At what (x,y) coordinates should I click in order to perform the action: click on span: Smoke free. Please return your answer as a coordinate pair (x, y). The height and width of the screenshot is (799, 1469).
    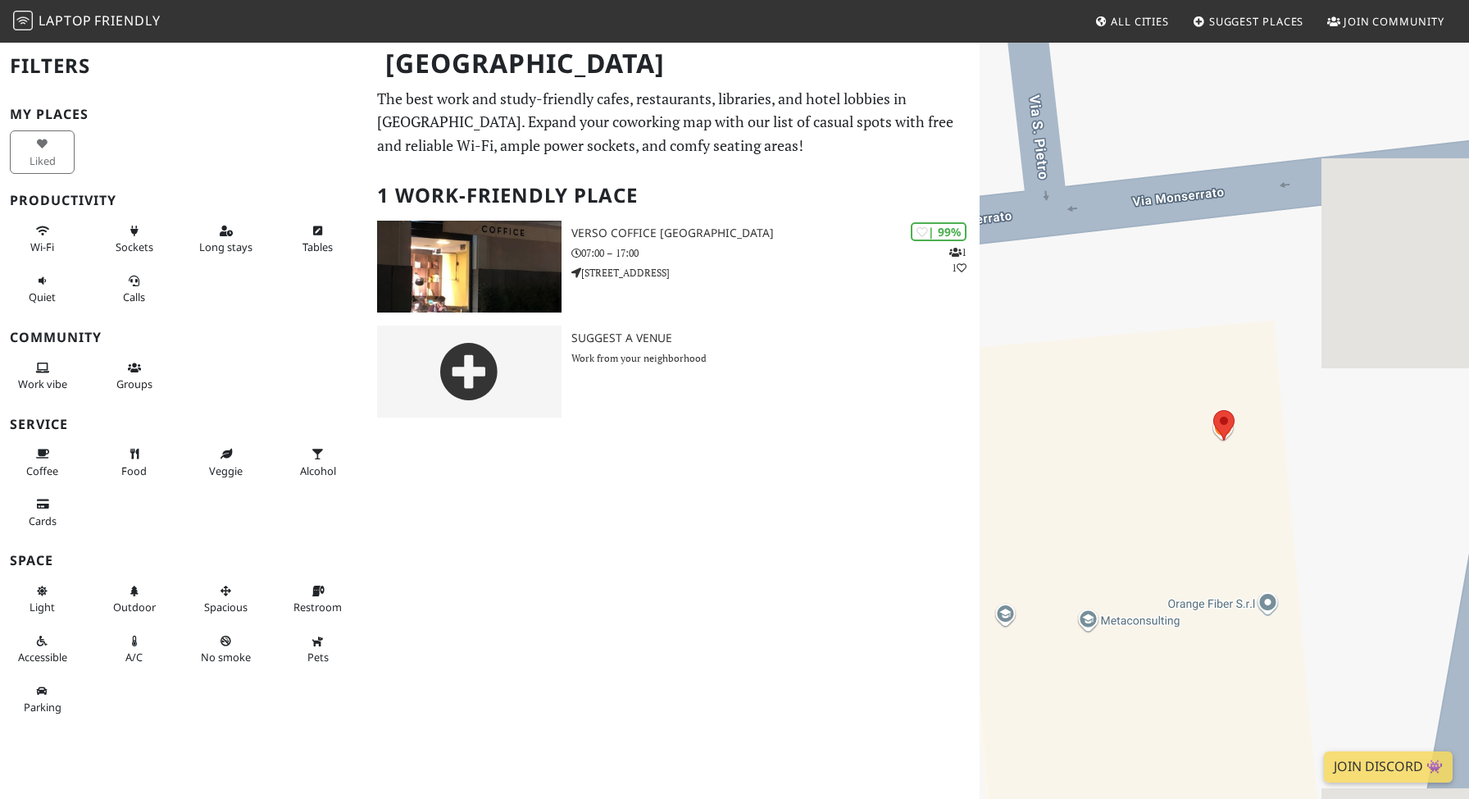
    Looking at the image, I should click on (225, 657).